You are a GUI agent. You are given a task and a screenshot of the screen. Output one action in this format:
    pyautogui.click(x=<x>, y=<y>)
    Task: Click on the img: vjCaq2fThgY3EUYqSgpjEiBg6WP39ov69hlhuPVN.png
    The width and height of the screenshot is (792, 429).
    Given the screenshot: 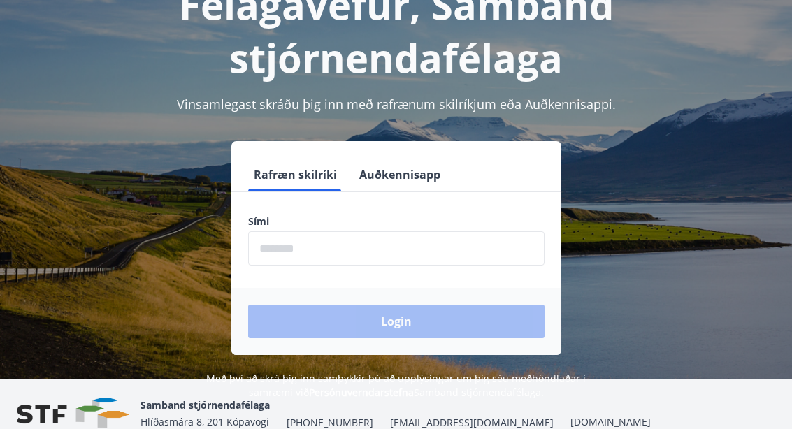 What is the action you would take?
    pyautogui.click(x=73, y=414)
    